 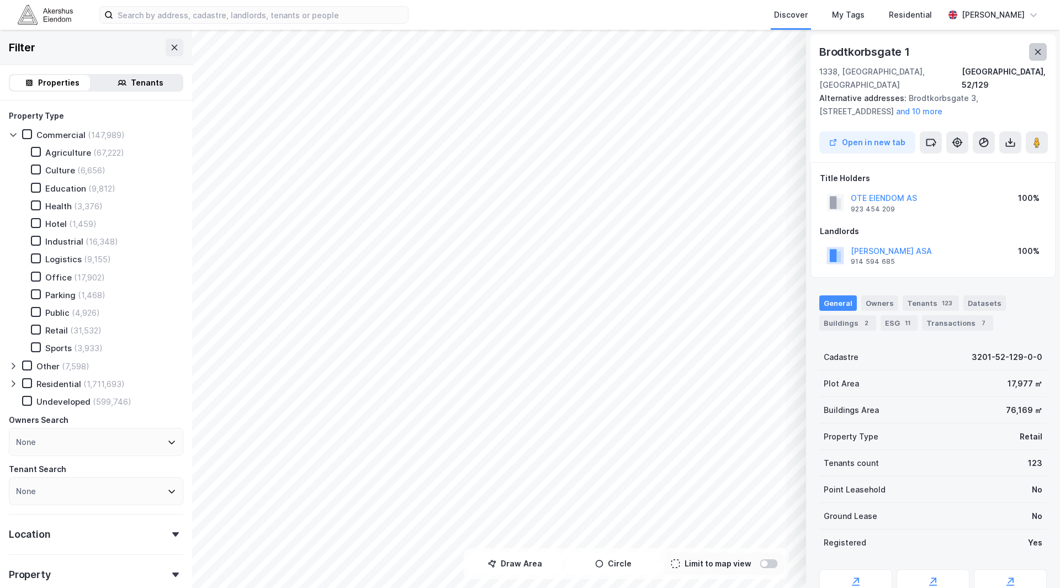 What do you see at coordinates (66, 188) in the screenshot?
I see `div: Education` at bounding box center [66, 188].